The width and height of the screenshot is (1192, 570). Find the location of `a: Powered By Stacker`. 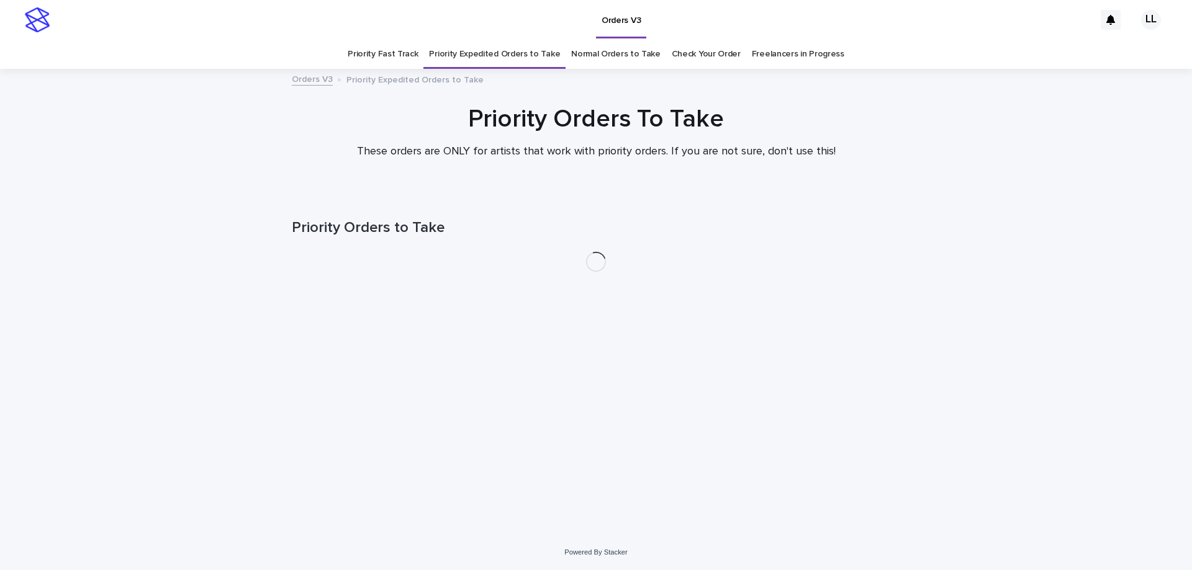

a: Powered By Stacker is located at coordinates (595, 552).